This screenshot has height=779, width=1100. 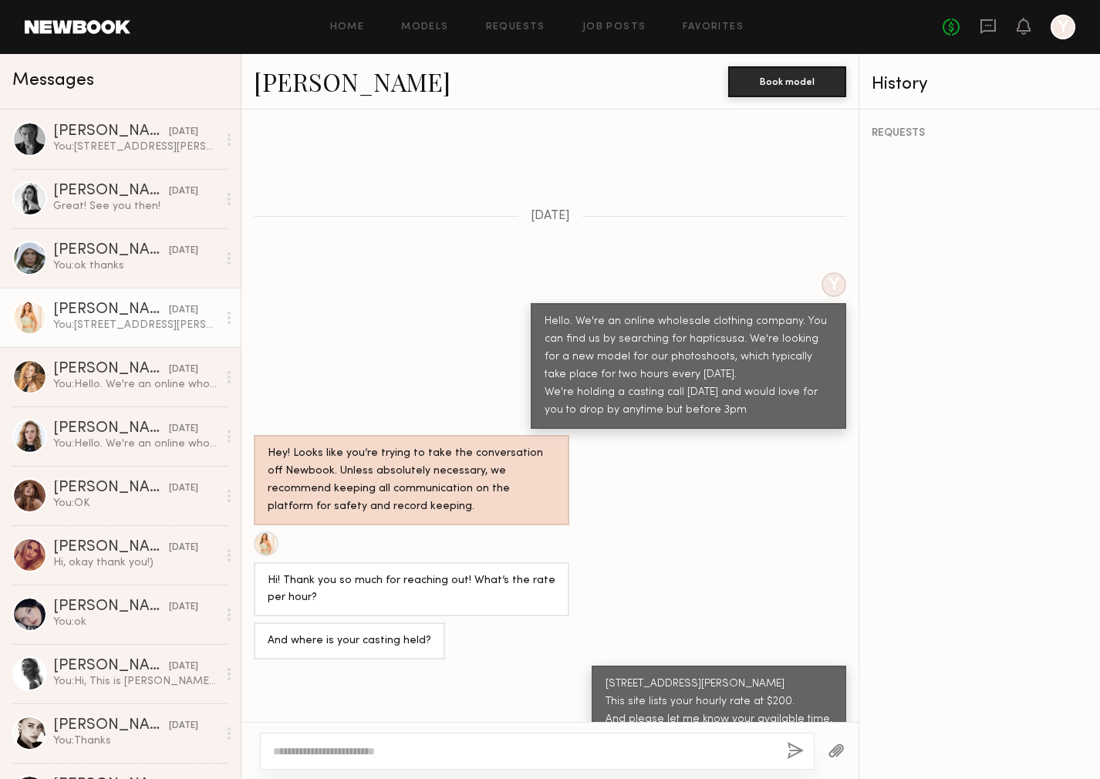 What do you see at coordinates (135, 562) in the screenshot?
I see `div: Hi, okay thank you!)` at bounding box center [135, 562].